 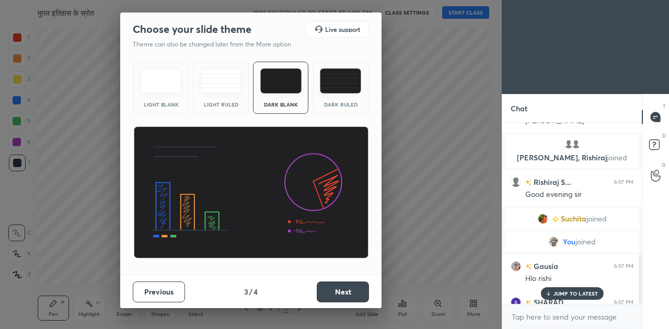 I want to click on p: D, so click(x=664, y=135).